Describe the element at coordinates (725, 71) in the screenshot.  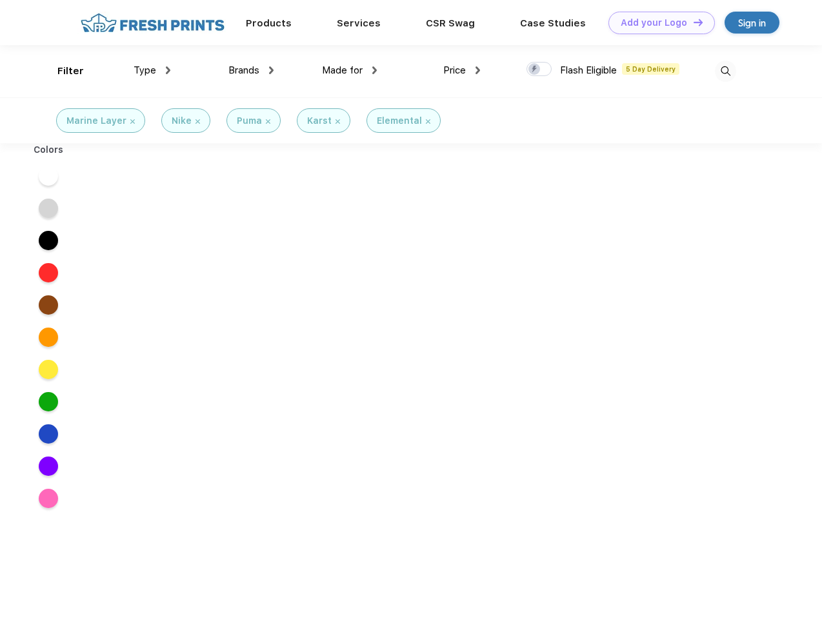
I see `img: desktop_search.svg` at that location.